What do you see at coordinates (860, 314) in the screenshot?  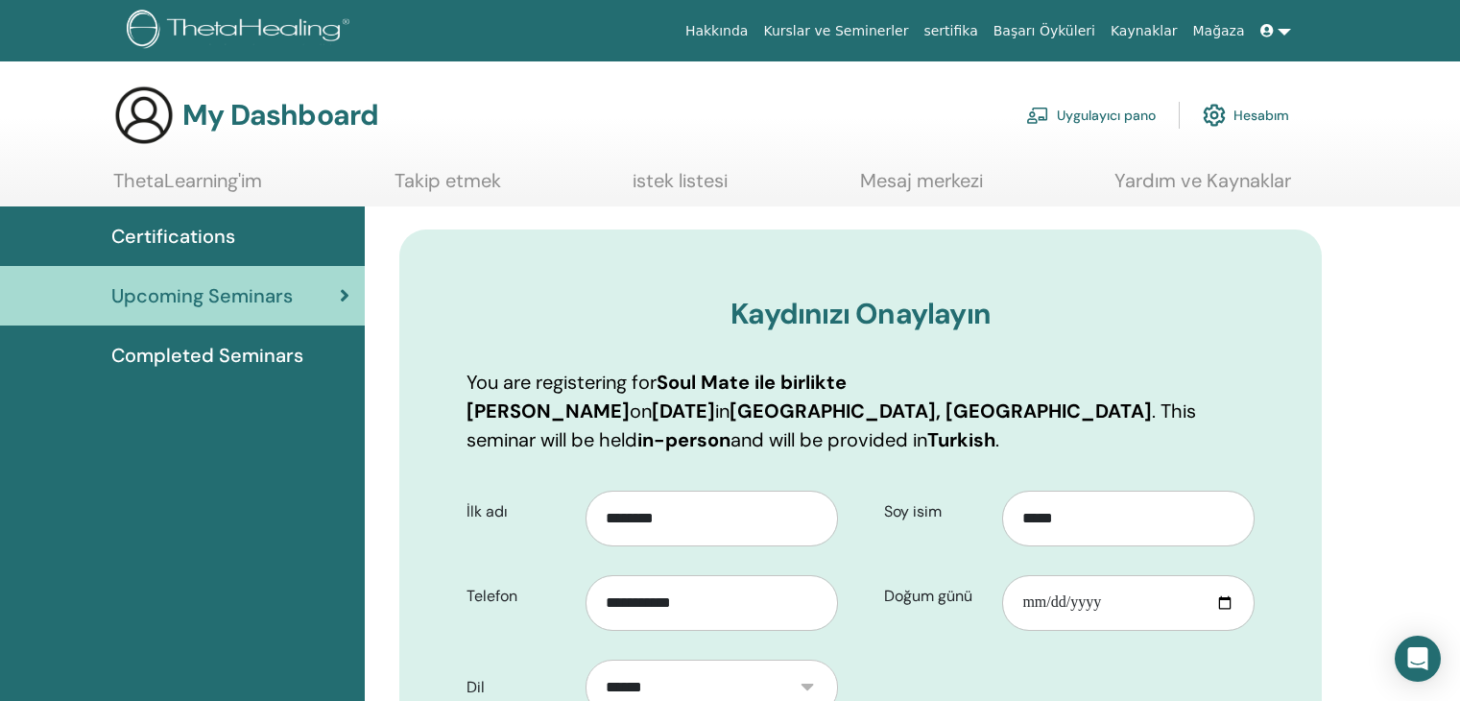 I see `h3: Kaydınızı Onaylayın` at bounding box center [860, 314].